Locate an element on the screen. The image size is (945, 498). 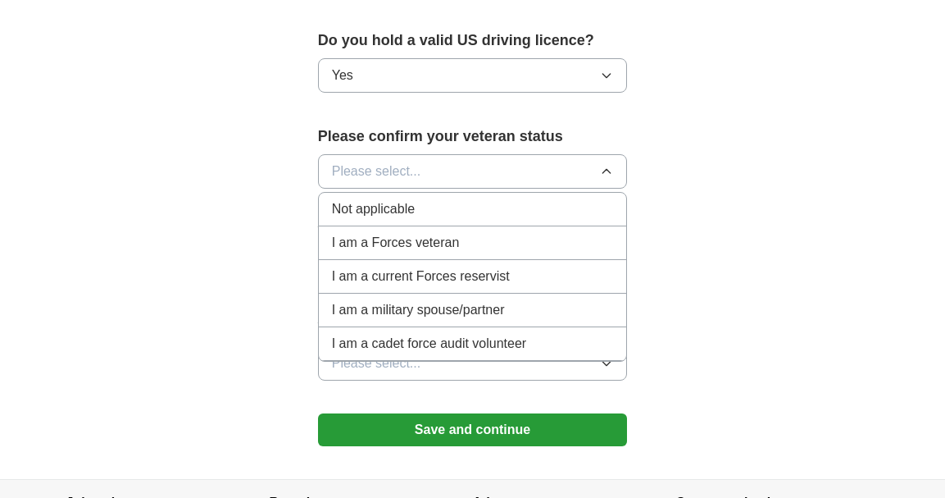
label: Please confirm your veteran status is located at coordinates (473, 136).